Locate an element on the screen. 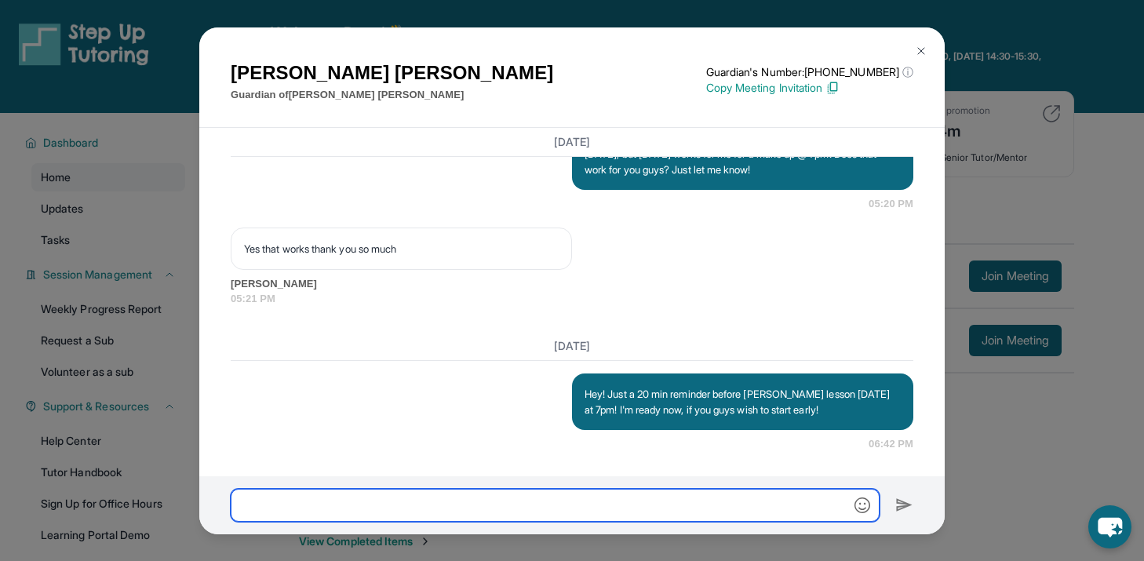 This screenshot has height=561, width=1144. button: chat-button is located at coordinates (1109, 526).